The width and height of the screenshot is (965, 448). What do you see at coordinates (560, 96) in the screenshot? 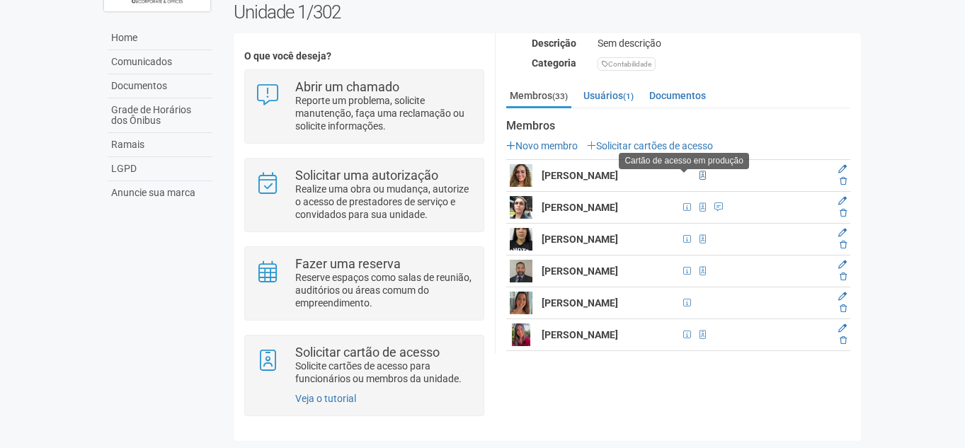
I see `small: (33)` at bounding box center [560, 96].